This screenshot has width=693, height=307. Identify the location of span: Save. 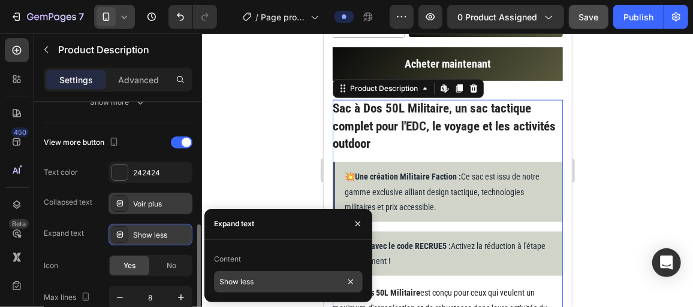
(588, 17).